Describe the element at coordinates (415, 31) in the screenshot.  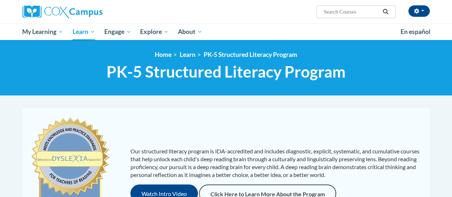
I see `span: En español` at that location.